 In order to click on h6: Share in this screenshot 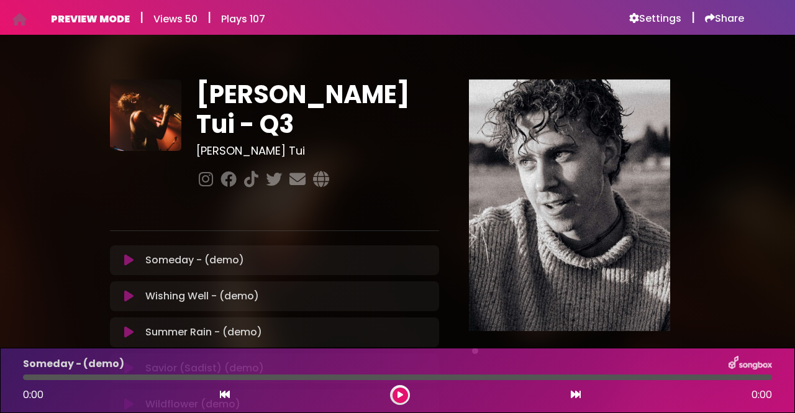, I will do `click(724, 19)`.